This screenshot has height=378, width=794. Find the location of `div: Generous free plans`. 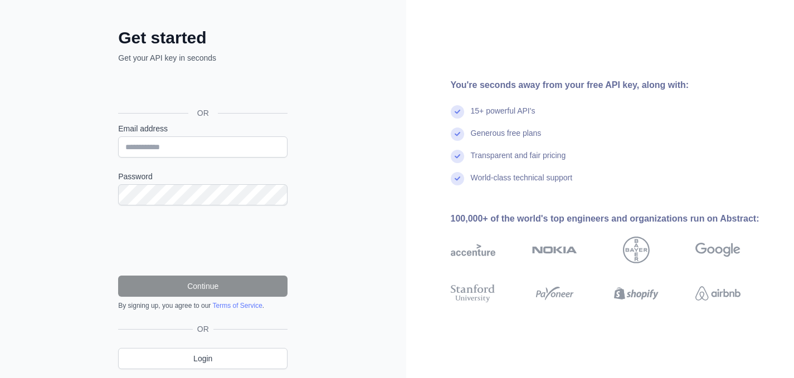

div: Generous free plans is located at coordinates (506, 139).